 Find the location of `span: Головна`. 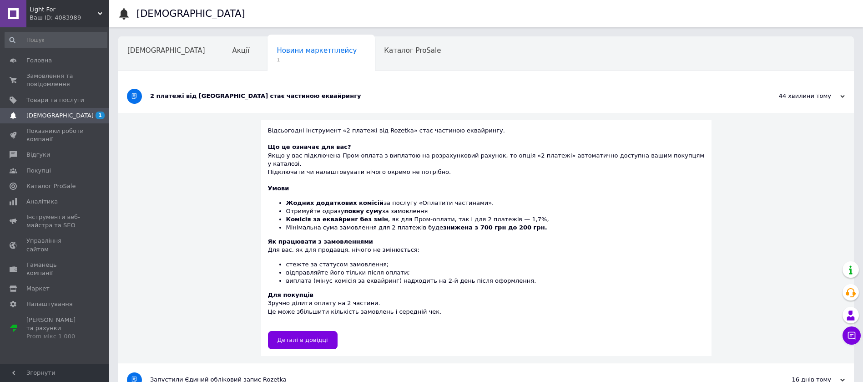

span: Головна is located at coordinates (39, 61).